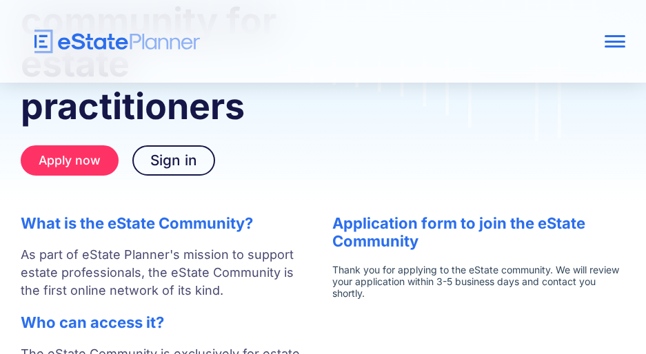 This screenshot has width=646, height=354. Describe the element at coordinates (478, 232) in the screenshot. I see `h2: Application form to join the eState Community` at that location.